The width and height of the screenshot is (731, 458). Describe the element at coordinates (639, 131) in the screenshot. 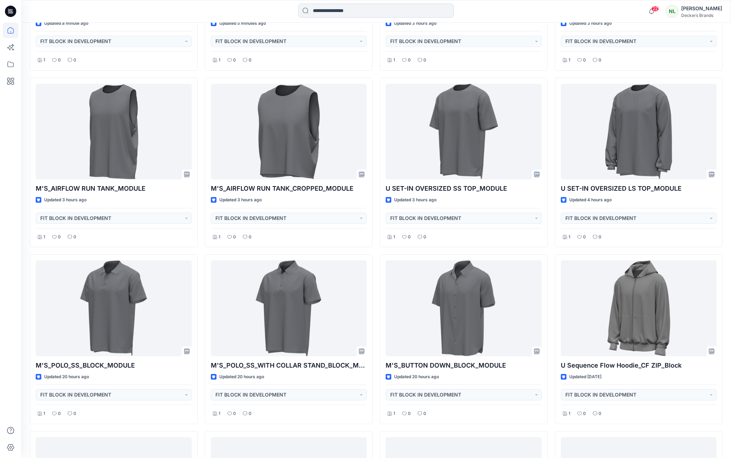

I see `a: U SET-IN OVERSIZED LS TOP_MODULE` at that location.